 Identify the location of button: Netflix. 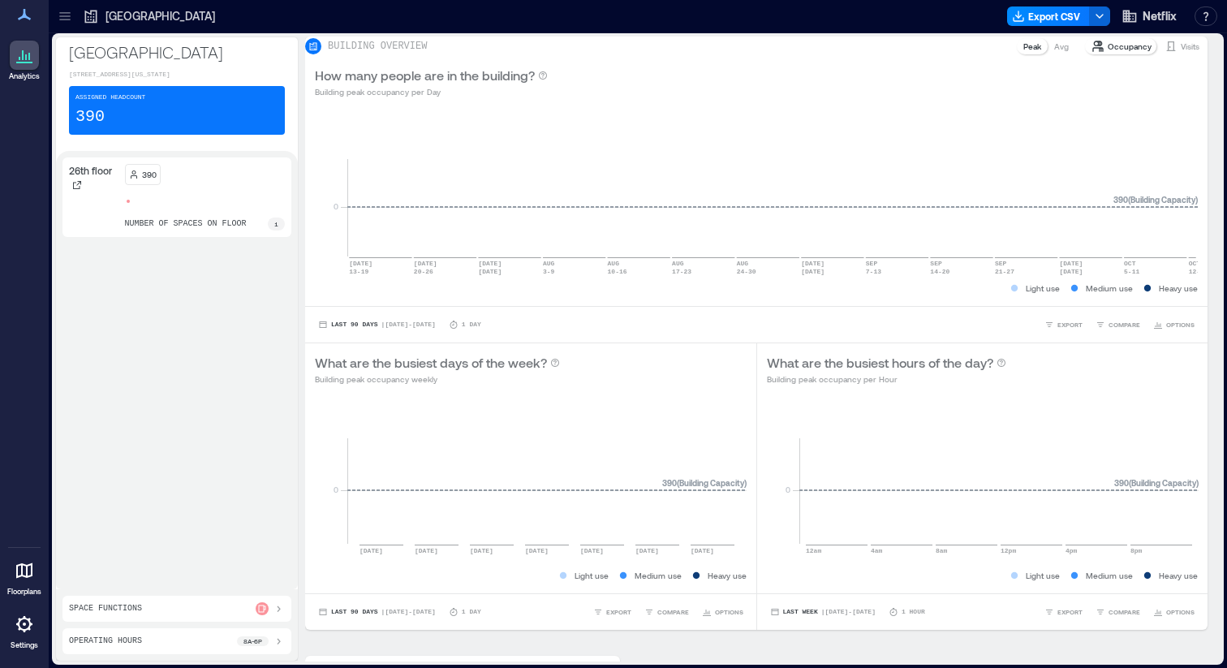
(1149, 16).